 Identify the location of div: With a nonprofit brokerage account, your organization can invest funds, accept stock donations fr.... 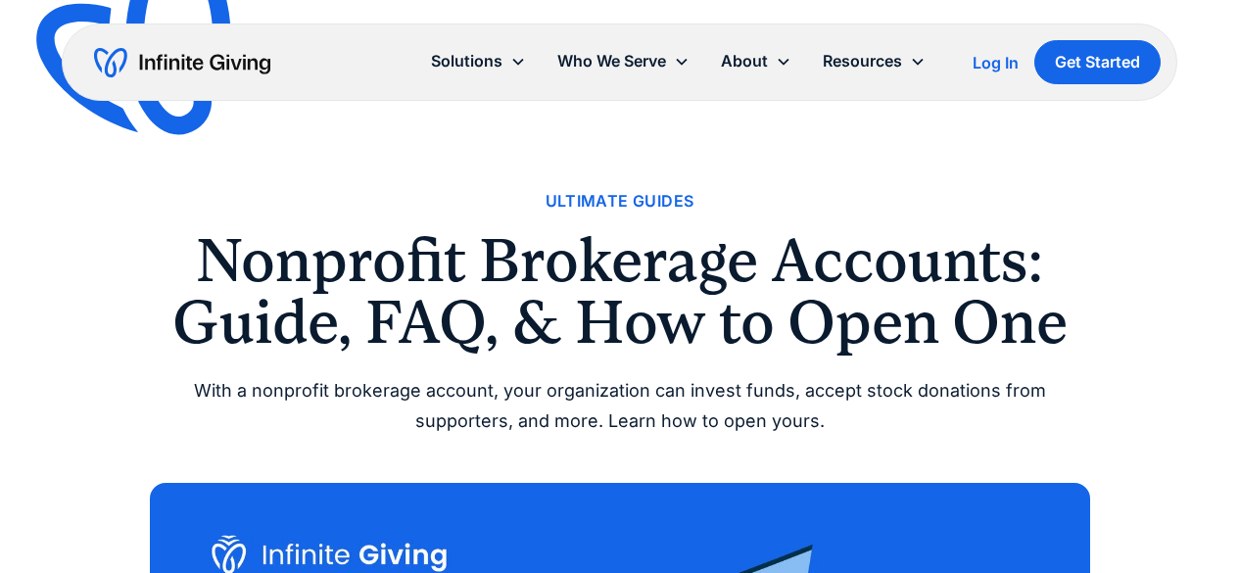
(620, 406).